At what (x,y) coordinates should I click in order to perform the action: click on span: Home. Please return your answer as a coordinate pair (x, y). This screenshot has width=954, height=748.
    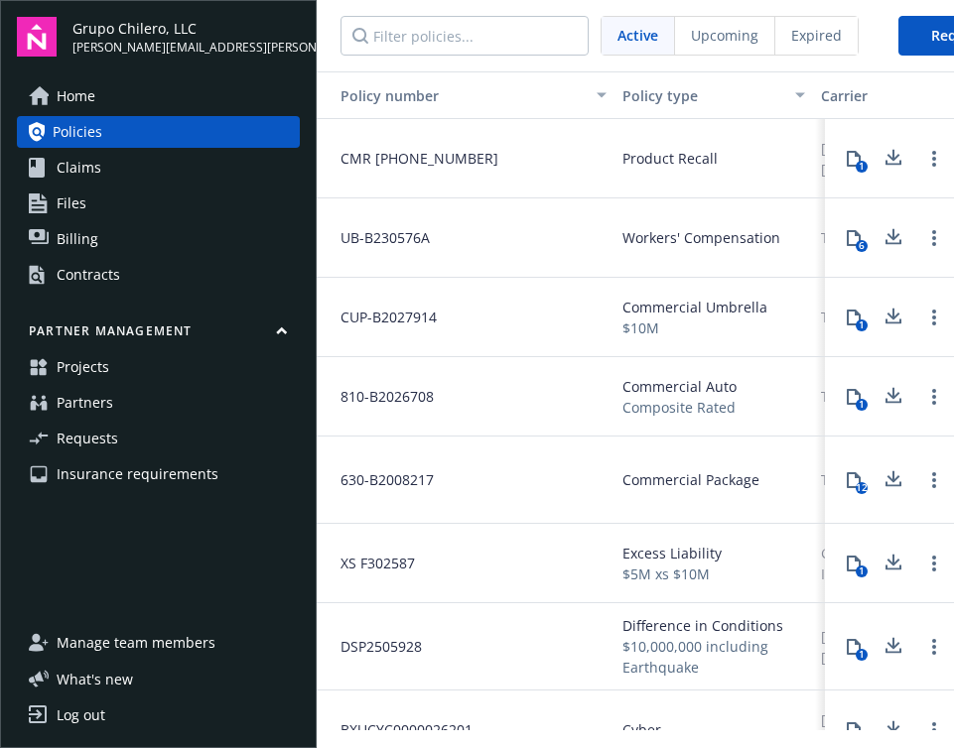
    Looking at the image, I should click on (75, 96).